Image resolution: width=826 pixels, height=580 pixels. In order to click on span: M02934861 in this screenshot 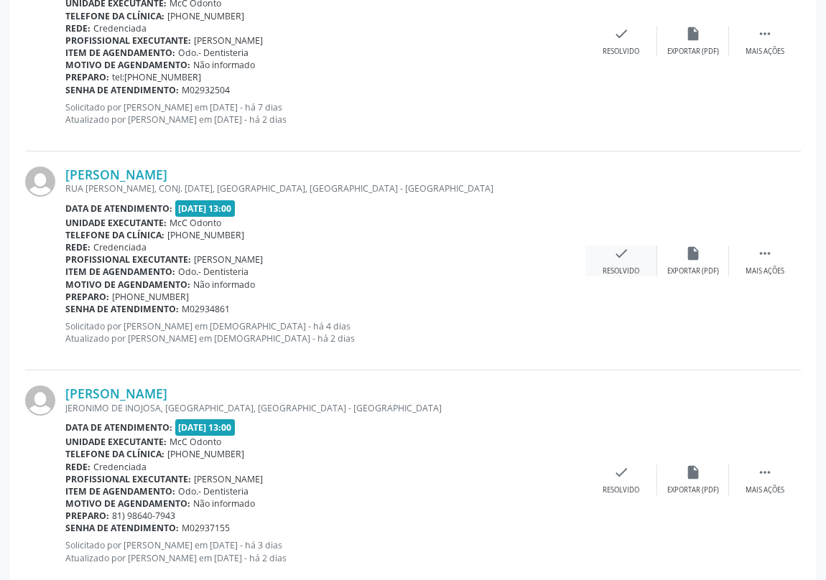, I will do `click(205, 309)`.